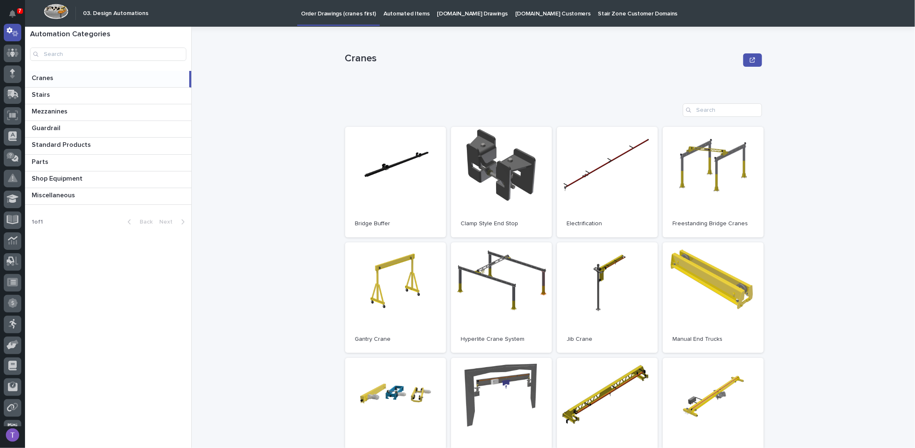 The width and height of the screenshot is (915, 448). I want to click on p: Manual End Trucks, so click(713, 339).